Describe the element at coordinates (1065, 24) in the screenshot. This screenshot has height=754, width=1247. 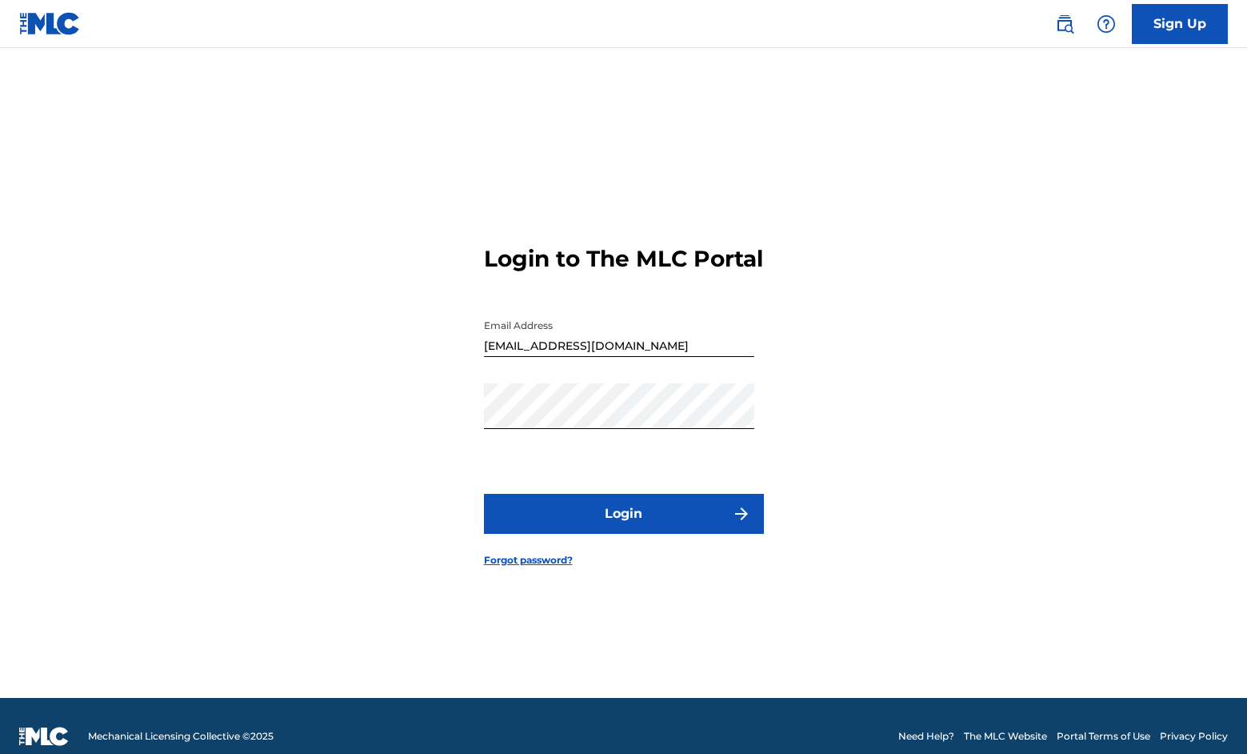
I see `a: Public Search` at that location.